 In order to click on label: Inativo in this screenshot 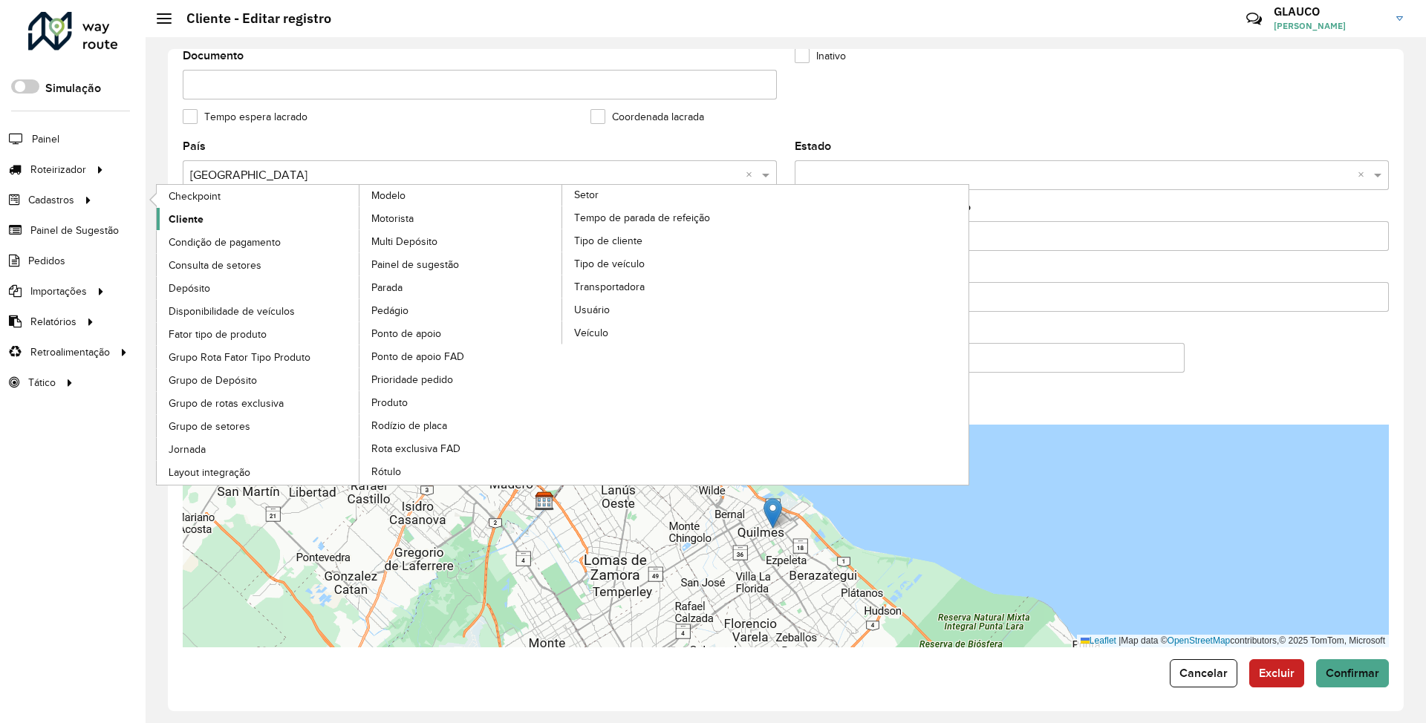, I will do `click(820, 56)`.